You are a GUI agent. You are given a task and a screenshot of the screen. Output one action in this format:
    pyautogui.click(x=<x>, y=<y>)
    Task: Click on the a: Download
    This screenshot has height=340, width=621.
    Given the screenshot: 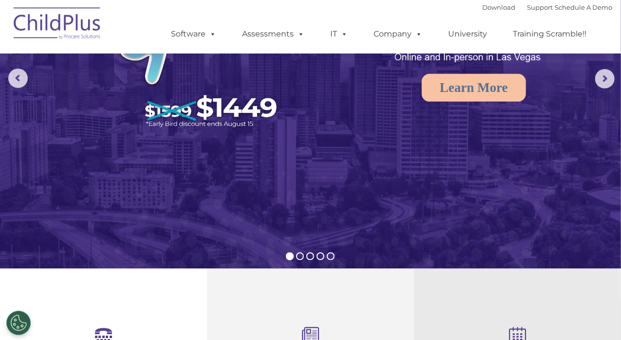 What is the action you would take?
    pyautogui.click(x=499, y=7)
    